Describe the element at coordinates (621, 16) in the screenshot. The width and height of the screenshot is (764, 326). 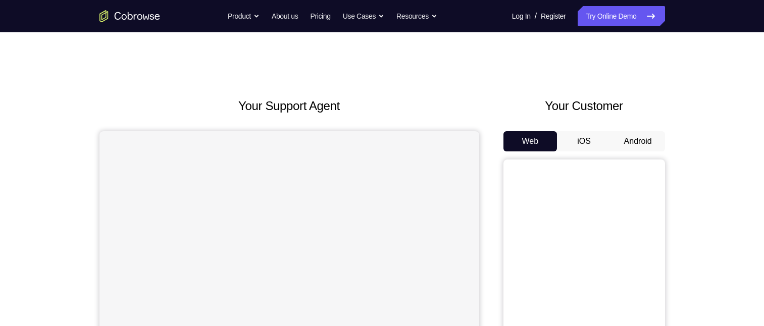
I see `a: Try Online Demo` at that location.